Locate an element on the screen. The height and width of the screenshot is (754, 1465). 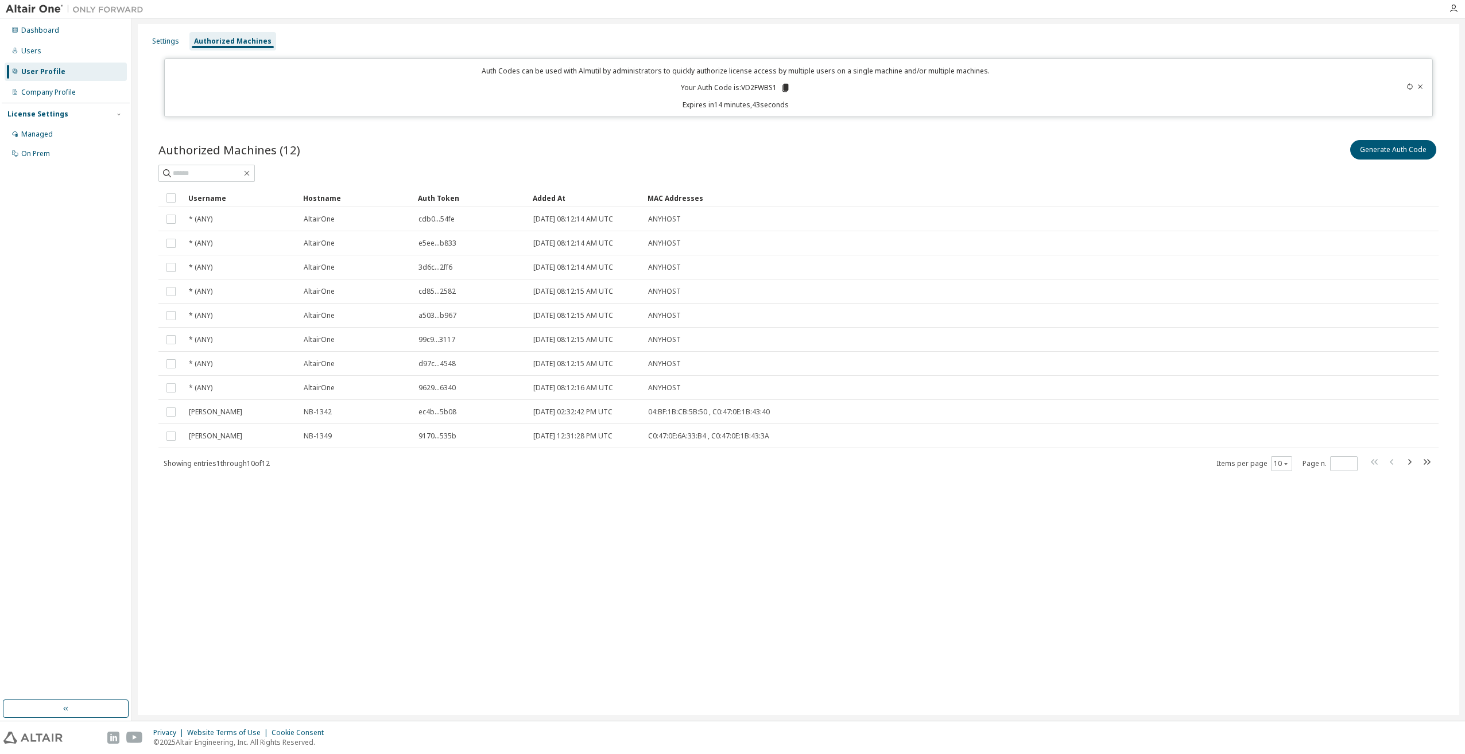
div: User Profile is located at coordinates (43, 72).